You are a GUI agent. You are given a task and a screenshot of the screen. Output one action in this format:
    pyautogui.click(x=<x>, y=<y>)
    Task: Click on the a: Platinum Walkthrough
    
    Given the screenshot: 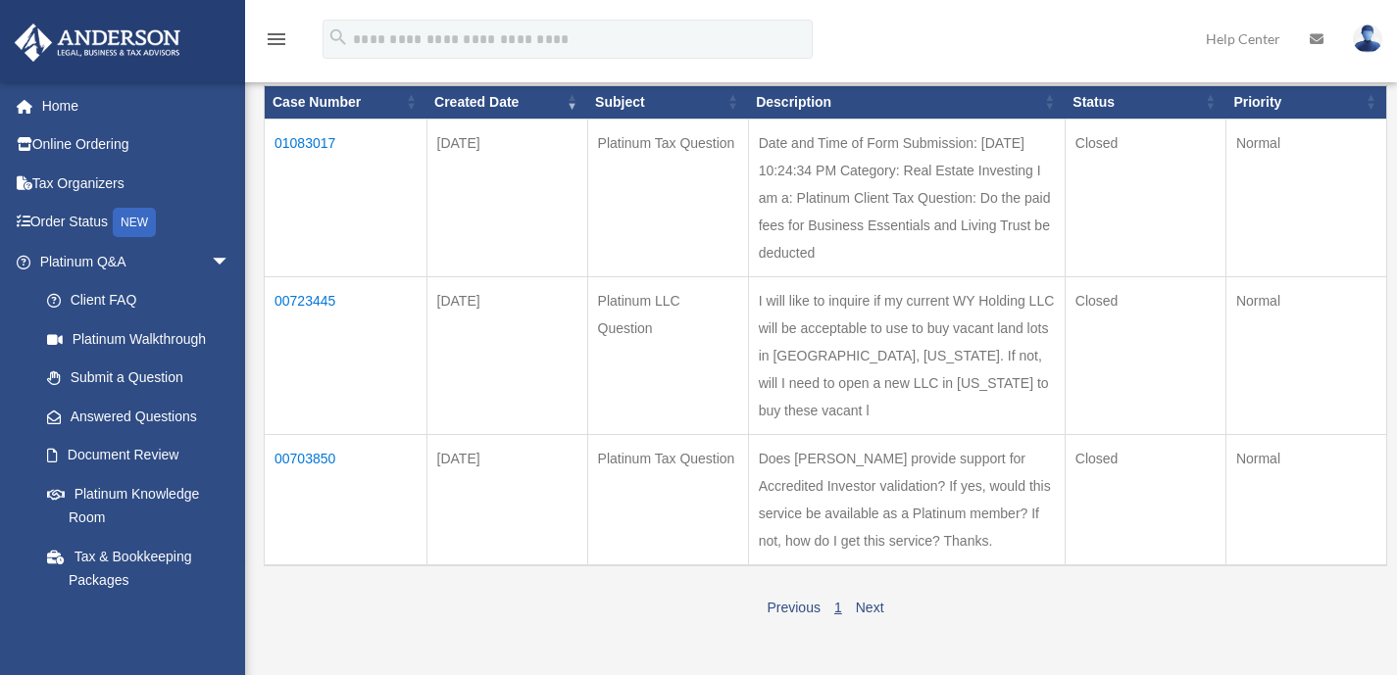 What is the action you would take?
    pyautogui.click(x=138, y=339)
    